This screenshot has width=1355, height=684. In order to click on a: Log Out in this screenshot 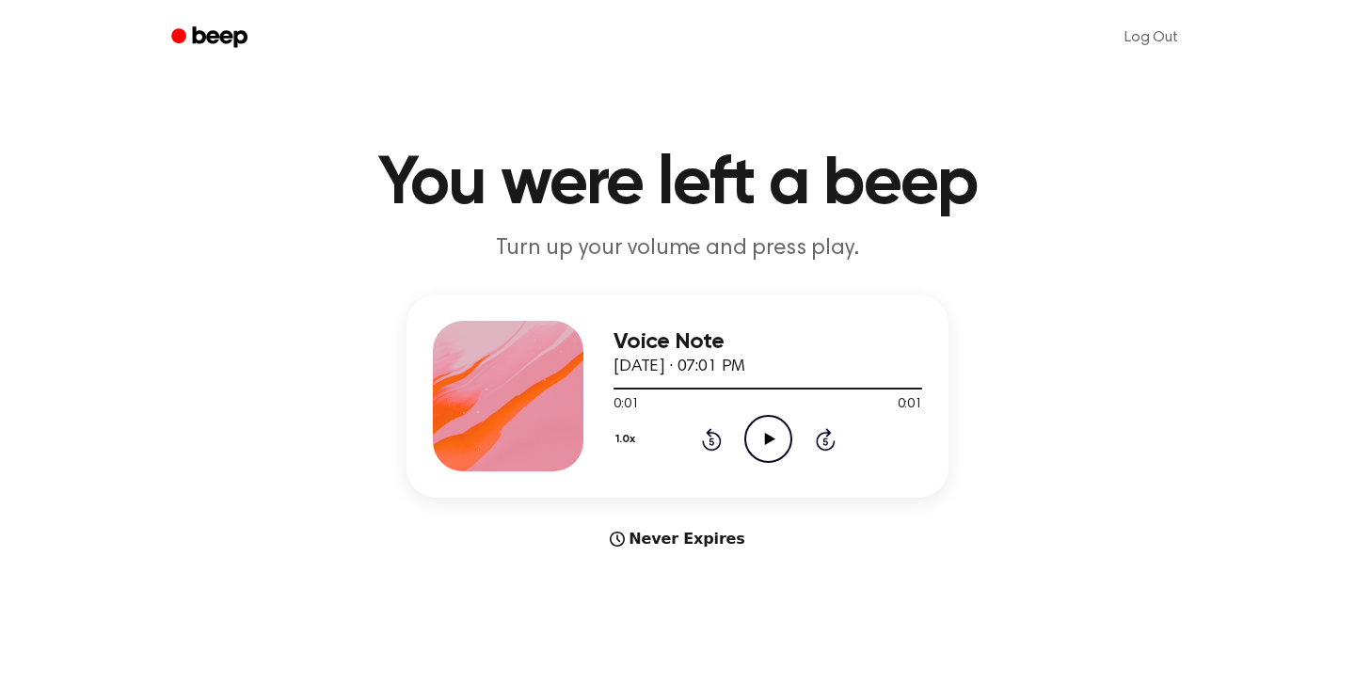, I will do `click(1151, 38)`.